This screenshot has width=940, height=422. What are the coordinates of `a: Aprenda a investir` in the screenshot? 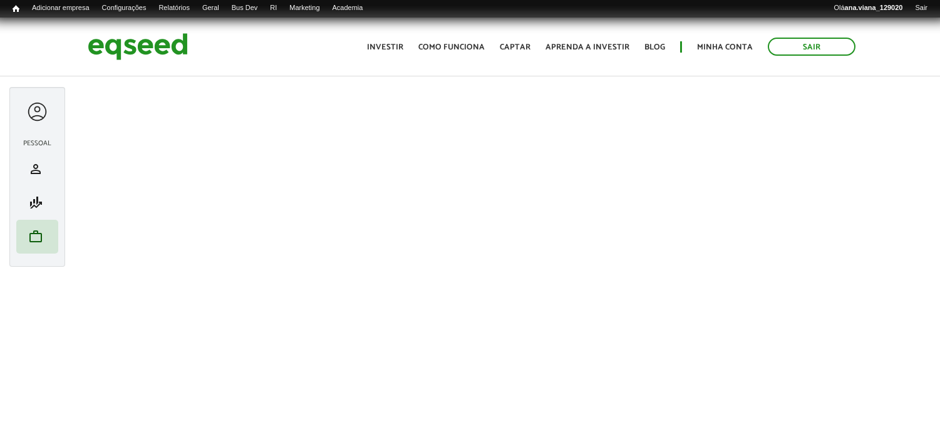 It's located at (588, 47).